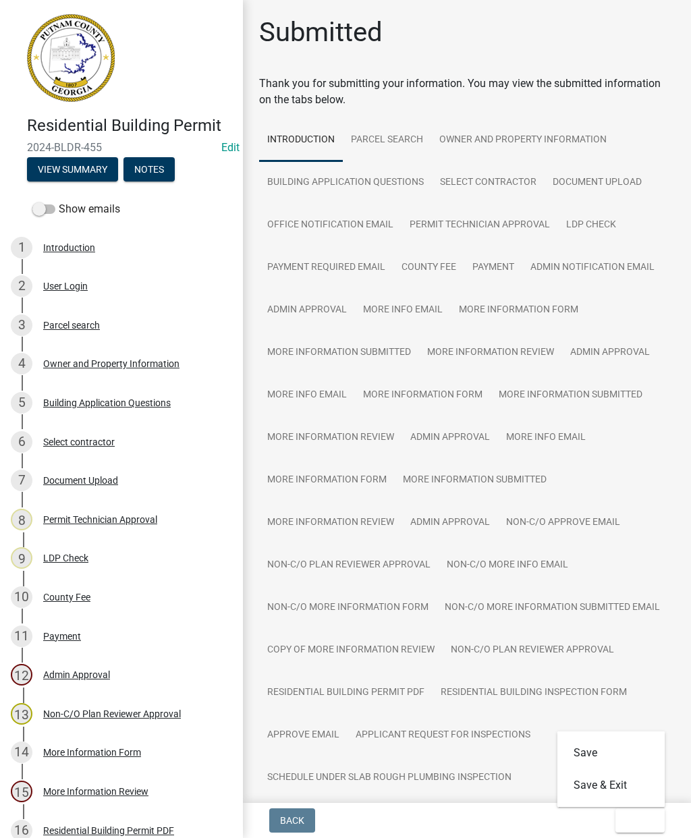  Describe the element at coordinates (76, 209) in the screenshot. I see `label: Show emails` at that location.